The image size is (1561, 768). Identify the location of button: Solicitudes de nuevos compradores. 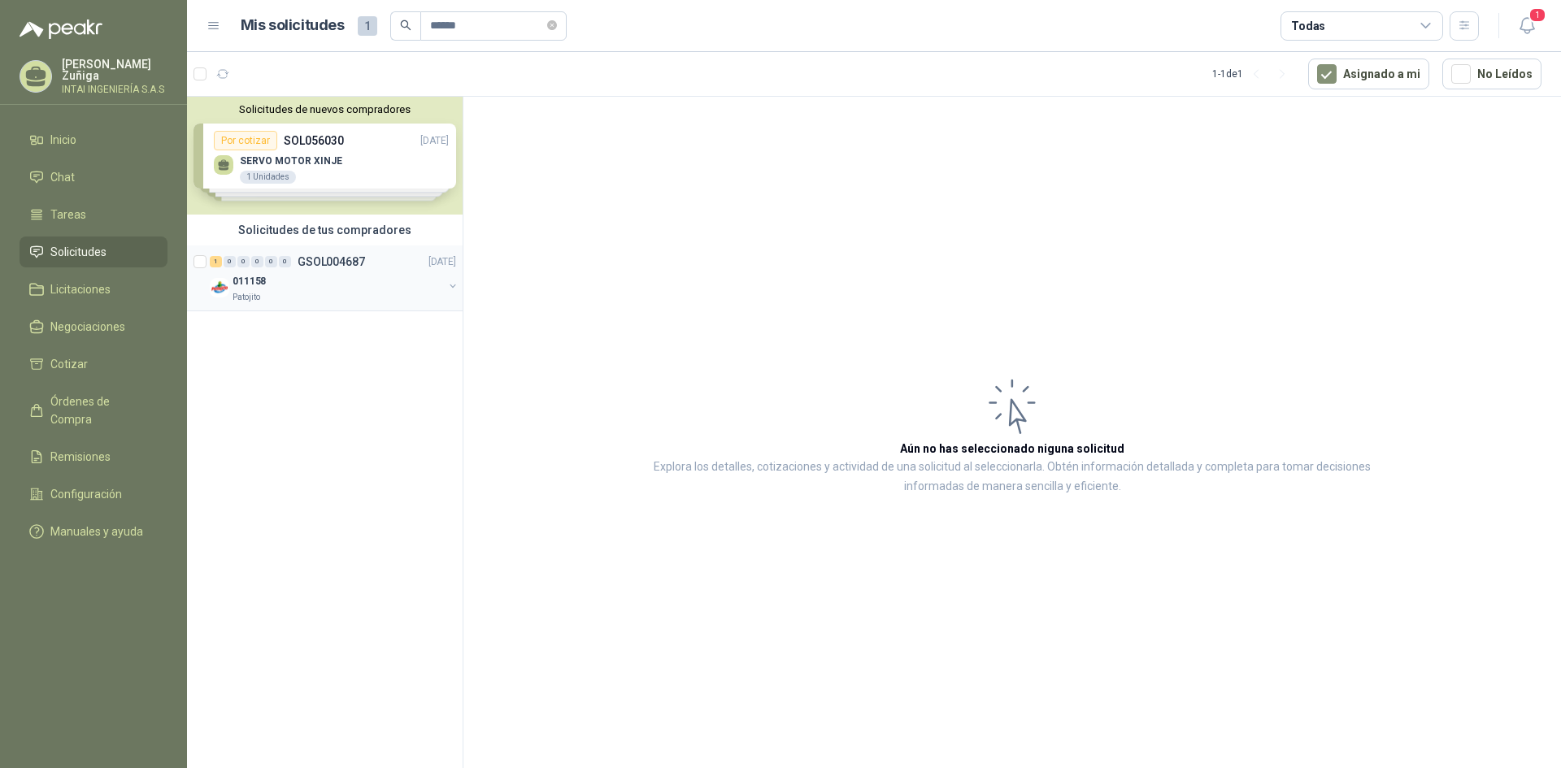
(324, 109).